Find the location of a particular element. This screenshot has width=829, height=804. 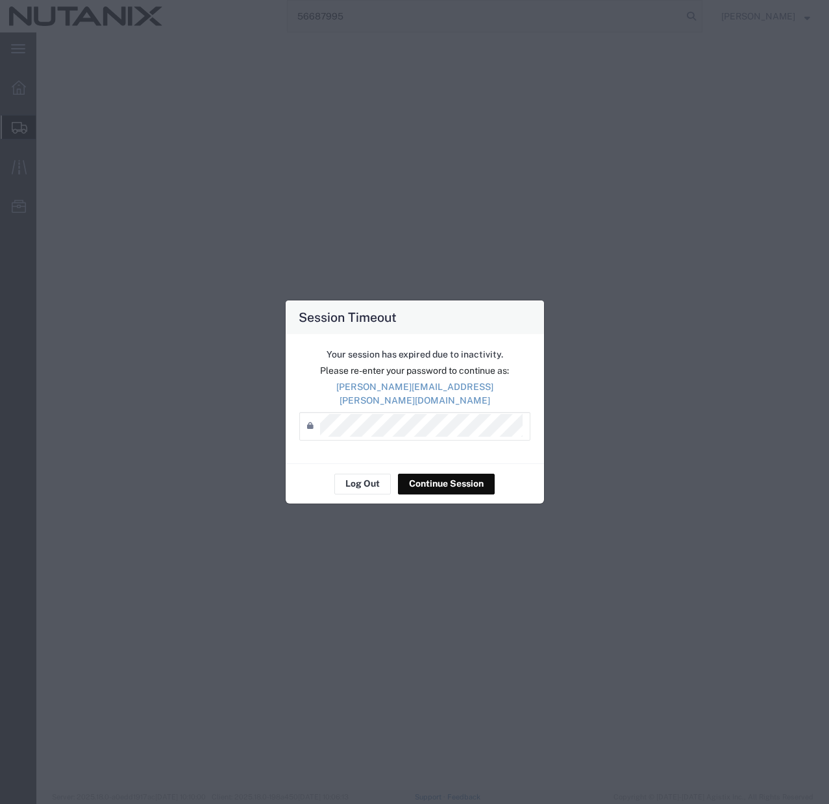

p: Your session has expired due to inactivity. is located at coordinates (415, 354).